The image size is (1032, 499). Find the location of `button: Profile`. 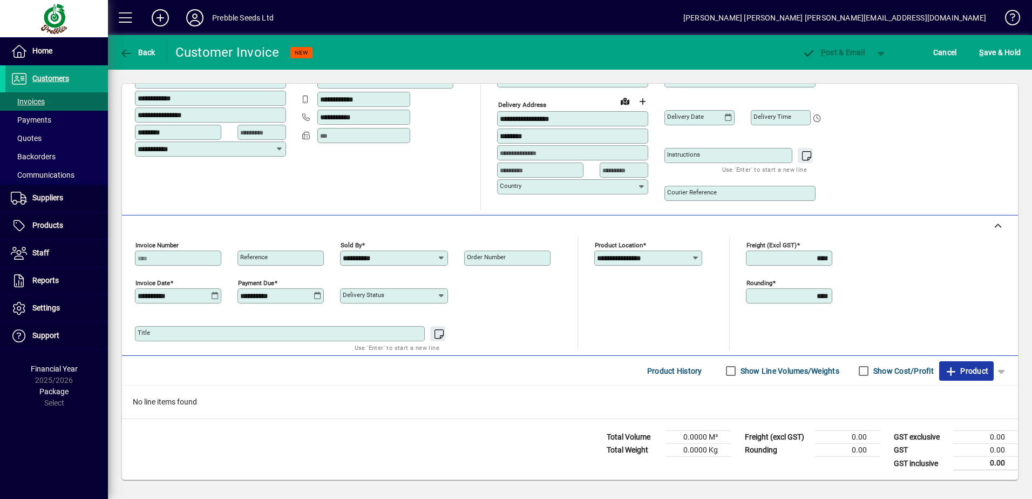

button: Profile is located at coordinates (195, 18).